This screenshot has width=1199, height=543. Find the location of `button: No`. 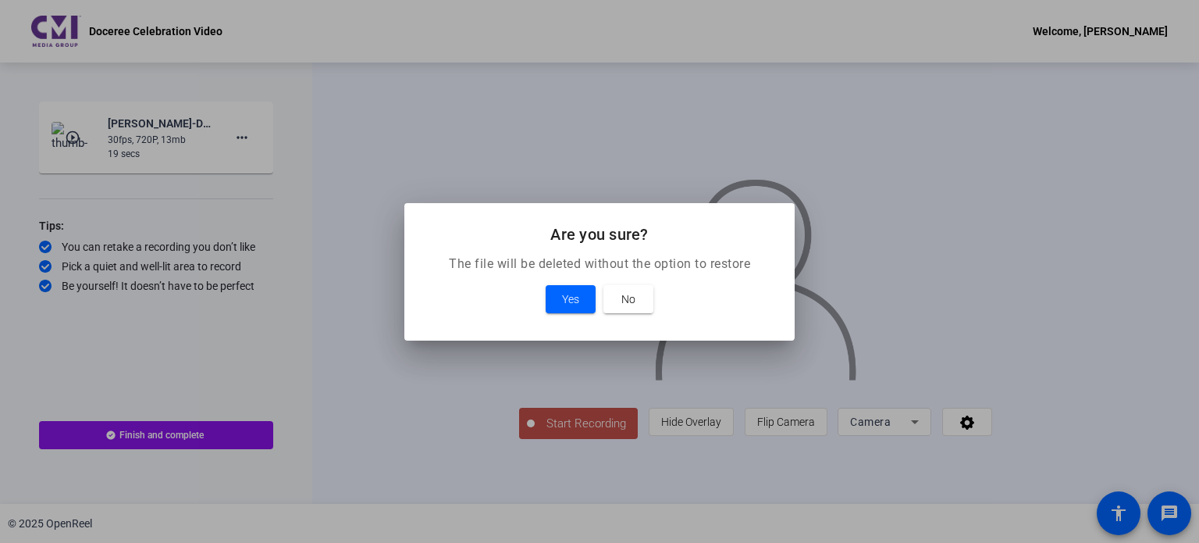

button: No is located at coordinates (629, 299).